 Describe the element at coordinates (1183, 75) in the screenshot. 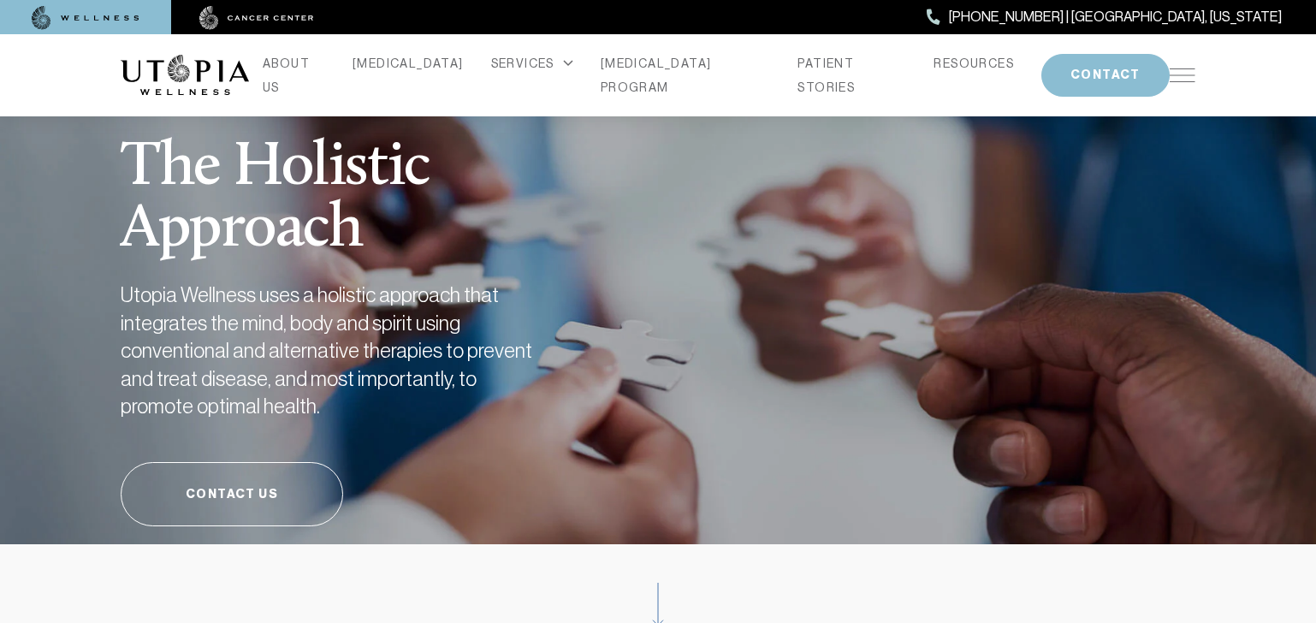

I see `img: icon-hamburger` at that location.